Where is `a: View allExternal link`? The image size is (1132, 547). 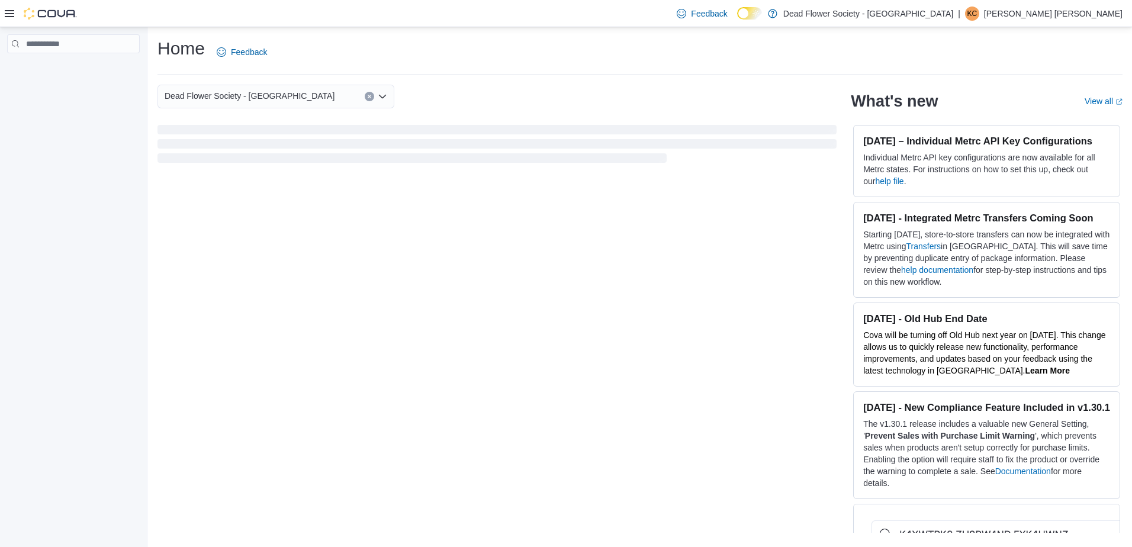
a: View allExternal link is located at coordinates (1103, 101).